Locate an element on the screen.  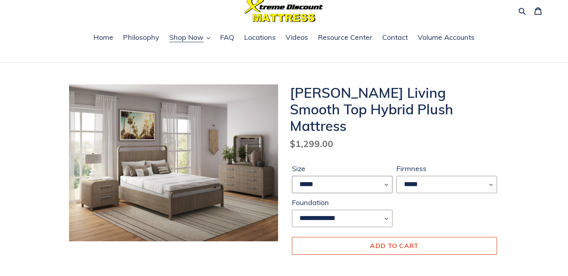
span: FAQ is located at coordinates (227, 37).